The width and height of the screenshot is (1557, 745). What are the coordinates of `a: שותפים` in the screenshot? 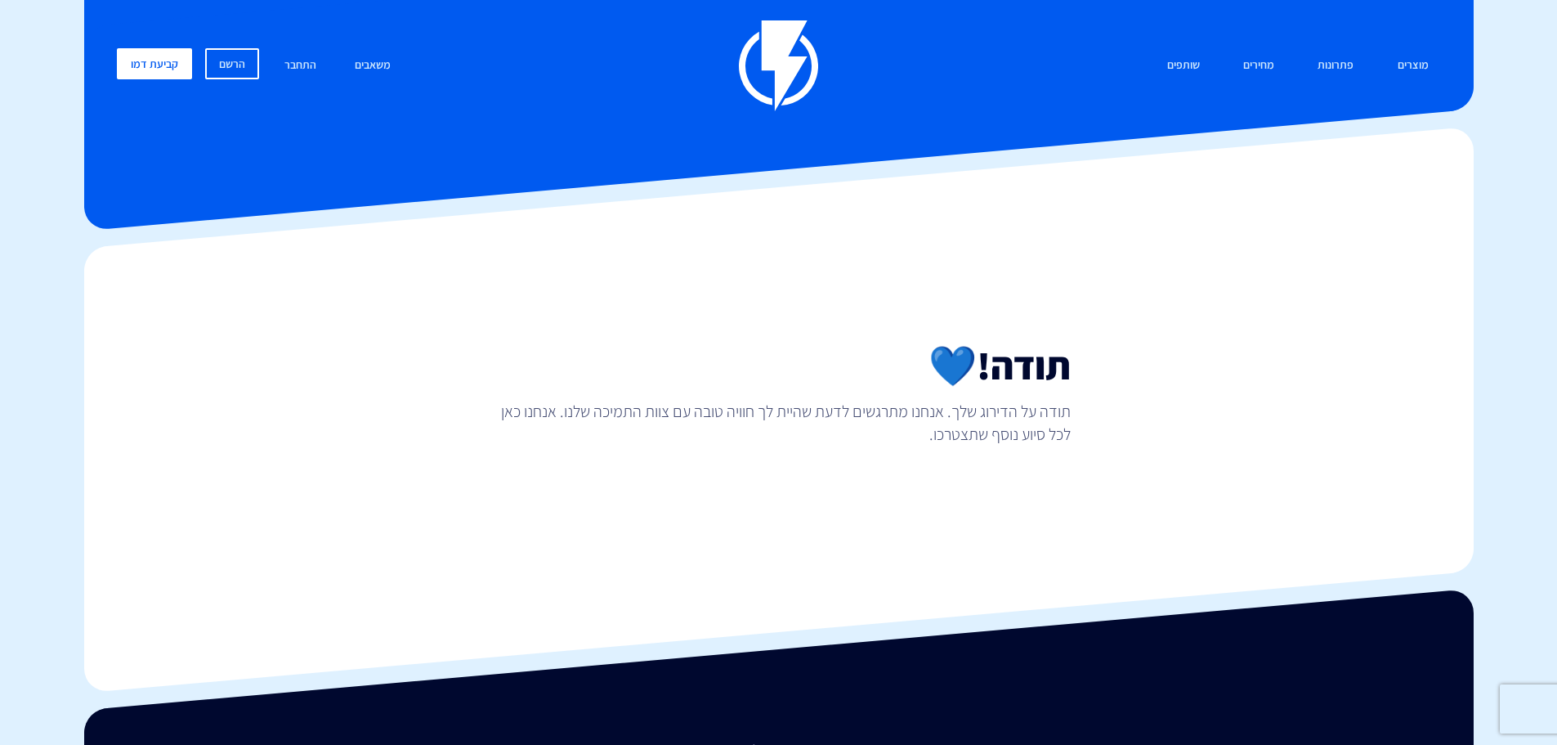 It's located at (1184, 65).